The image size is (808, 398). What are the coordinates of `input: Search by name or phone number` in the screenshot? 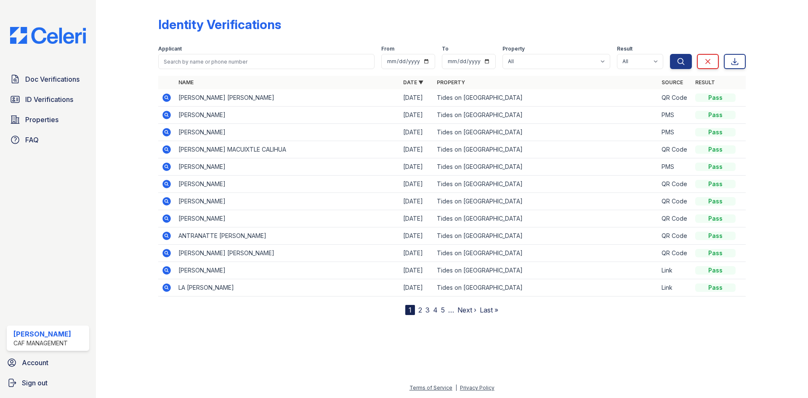 It's located at (267, 61).